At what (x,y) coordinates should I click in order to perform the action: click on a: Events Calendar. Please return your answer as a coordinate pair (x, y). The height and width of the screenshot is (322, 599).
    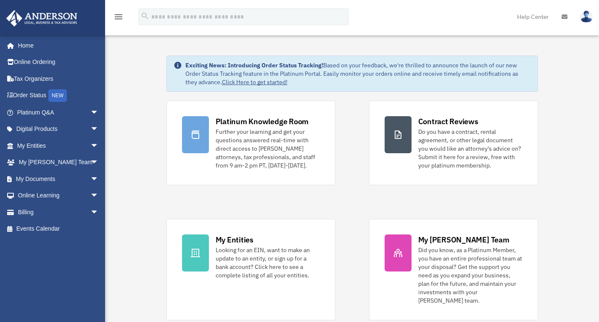
    Looking at the image, I should click on (58, 229).